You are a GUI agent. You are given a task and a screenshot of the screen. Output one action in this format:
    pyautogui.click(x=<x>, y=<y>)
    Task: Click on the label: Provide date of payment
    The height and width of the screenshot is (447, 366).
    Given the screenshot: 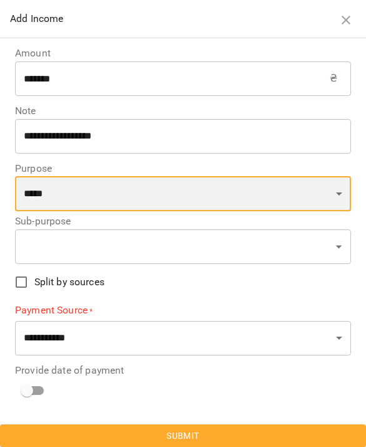 What is the action you would take?
    pyautogui.click(x=183, y=370)
    